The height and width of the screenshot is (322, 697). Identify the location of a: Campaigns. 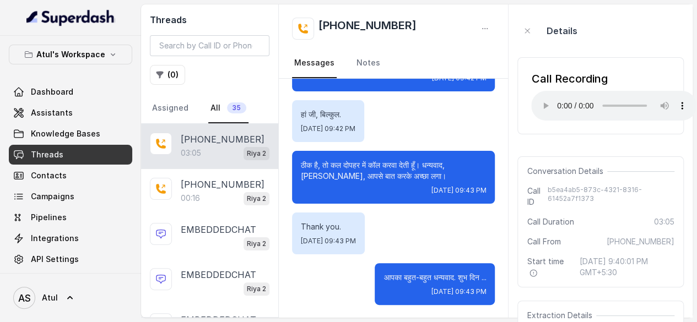
(71, 197).